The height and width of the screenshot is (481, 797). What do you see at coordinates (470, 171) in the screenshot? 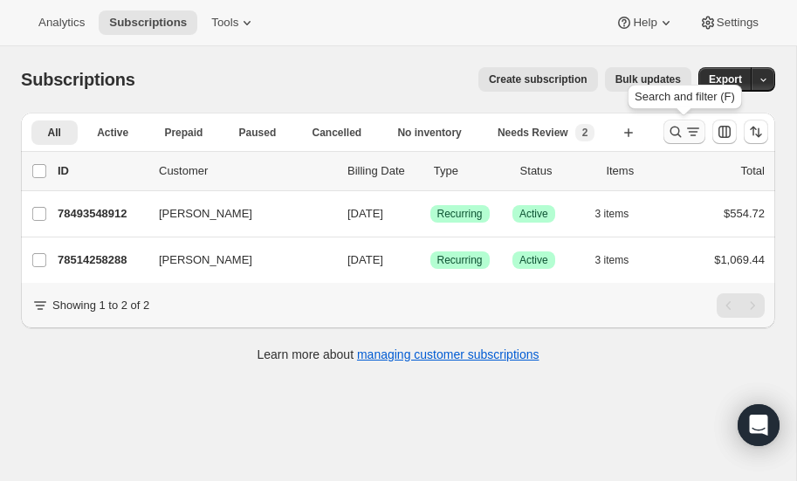
I see `div: Type` at bounding box center [470, 171].